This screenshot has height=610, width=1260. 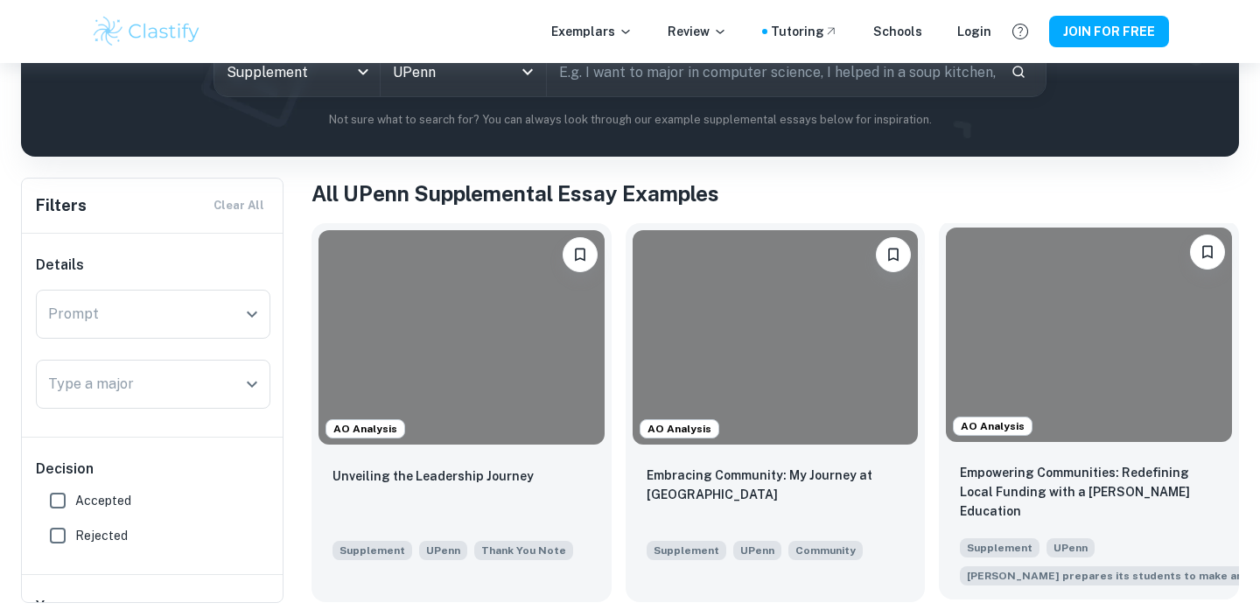 I want to click on p: Unveiling the Leadership Journey, so click(x=433, y=476).